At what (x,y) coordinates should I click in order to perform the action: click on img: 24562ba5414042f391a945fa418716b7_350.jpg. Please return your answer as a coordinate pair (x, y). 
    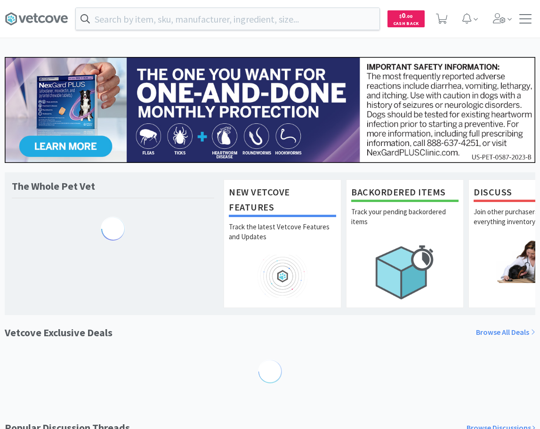
    Looking at the image, I should click on (270, 110).